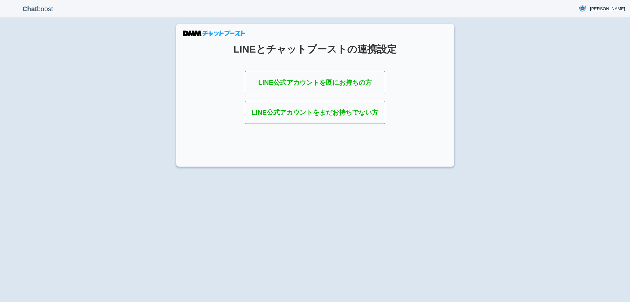  Describe the element at coordinates (315, 49) in the screenshot. I see `h1: LINEとチャットブーストの連携設定` at that location.